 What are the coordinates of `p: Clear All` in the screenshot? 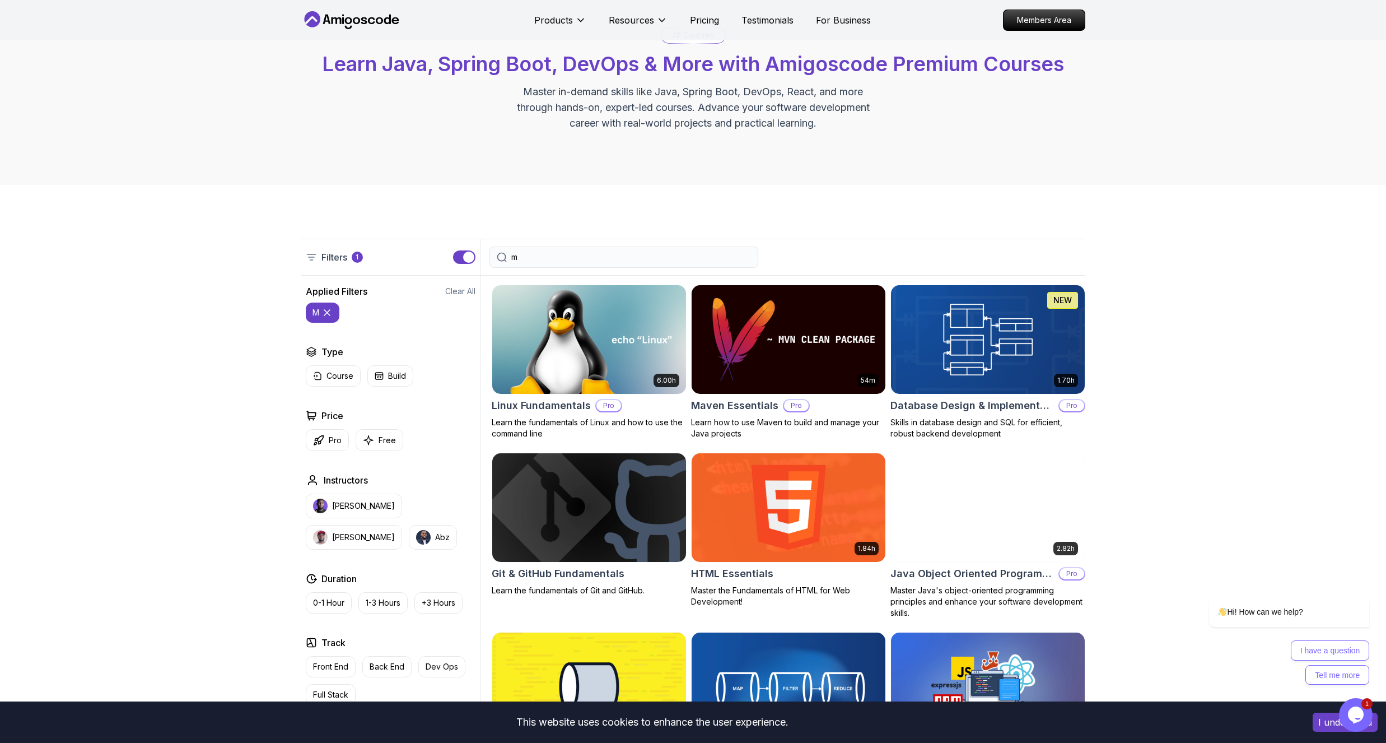 It's located at (460, 291).